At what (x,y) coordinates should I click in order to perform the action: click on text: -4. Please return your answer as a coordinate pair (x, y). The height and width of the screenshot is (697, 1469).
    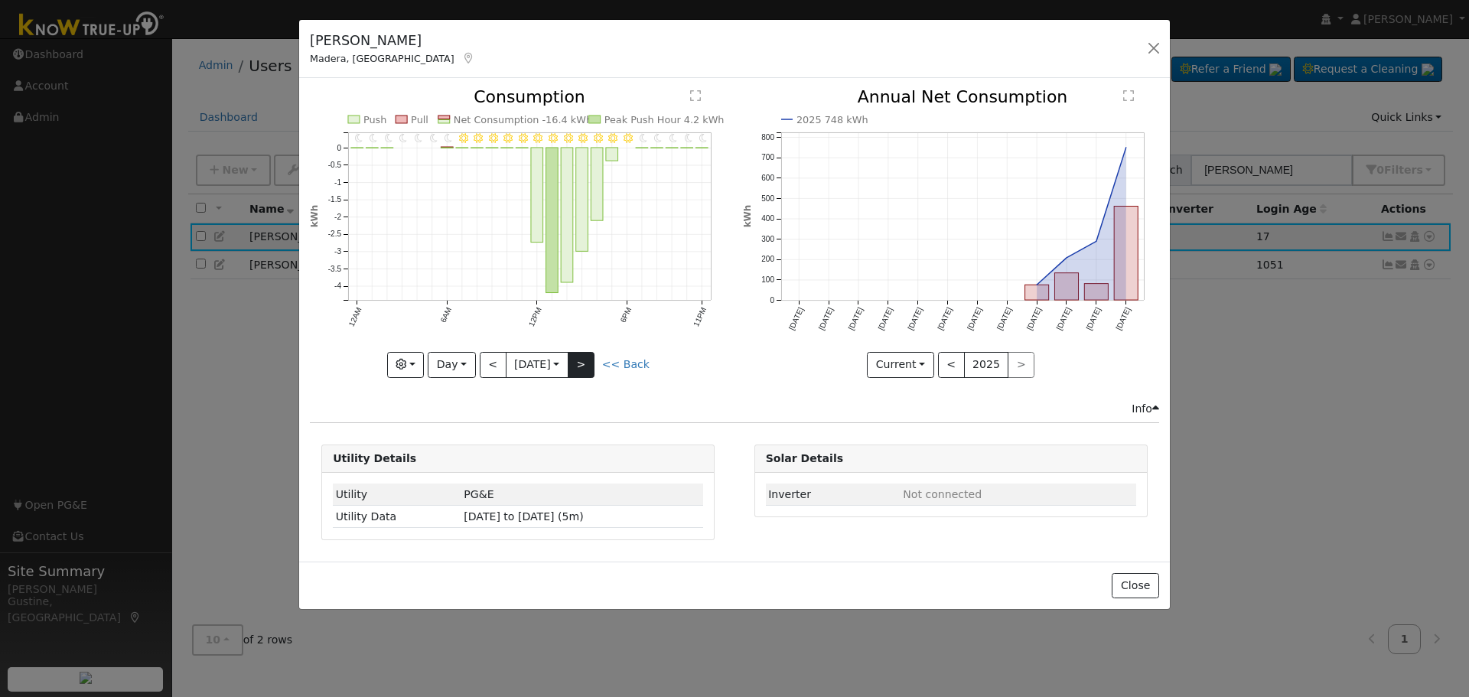
    Looking at the image, I should click on (337, 286).